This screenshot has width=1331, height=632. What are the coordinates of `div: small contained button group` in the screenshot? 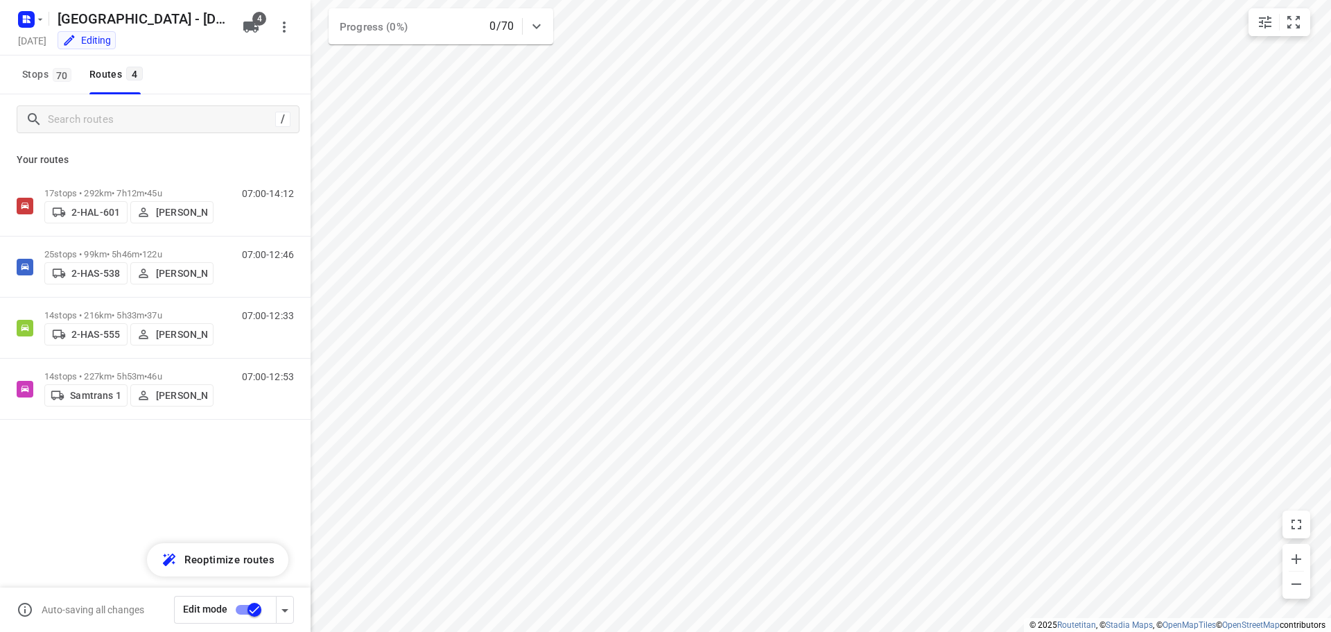 It's located at (1279, 22).